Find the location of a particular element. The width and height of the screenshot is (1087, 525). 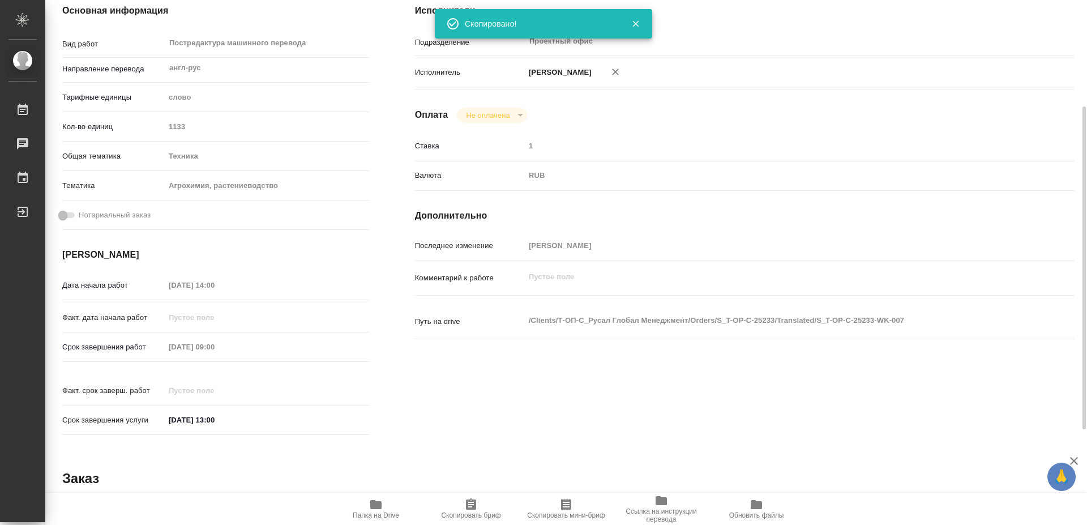

div: Не оплачена is located at coordinates (491, 115).